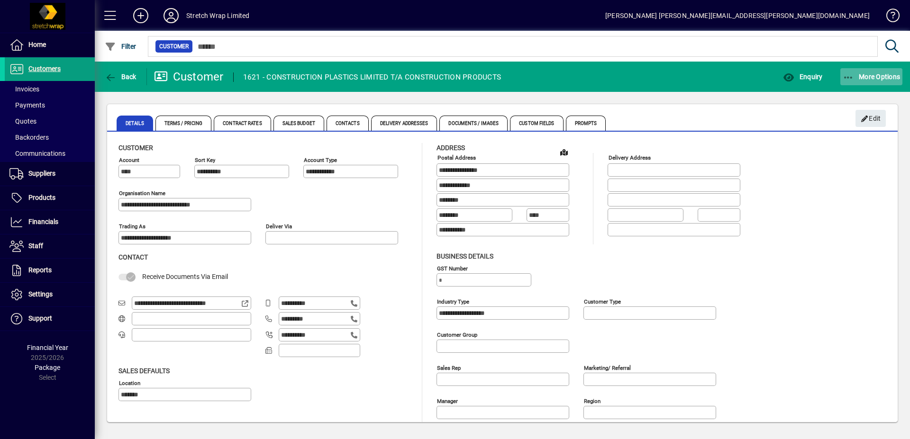 The height and width of the screenshot is (439, 910). I want to click on span: Contract Rates, so click(242, 123).